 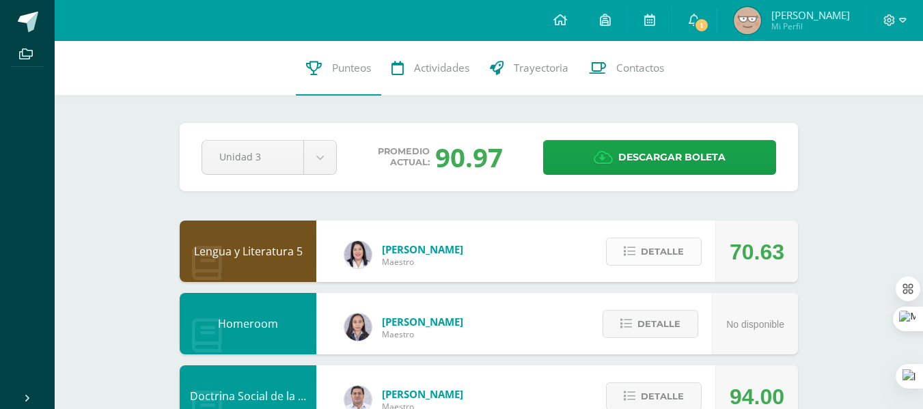 I want to click on a: Contactos, so click(x=626, y=68).